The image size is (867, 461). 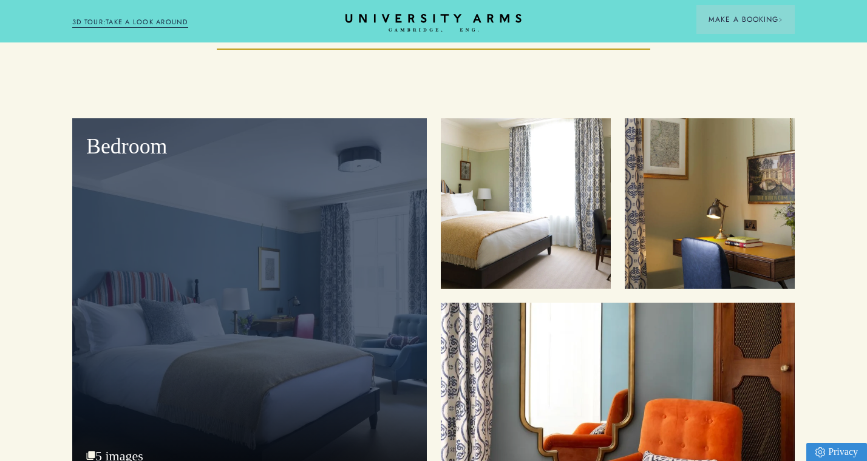 I want to click on img: Privacy, so click(x=820, y=452).